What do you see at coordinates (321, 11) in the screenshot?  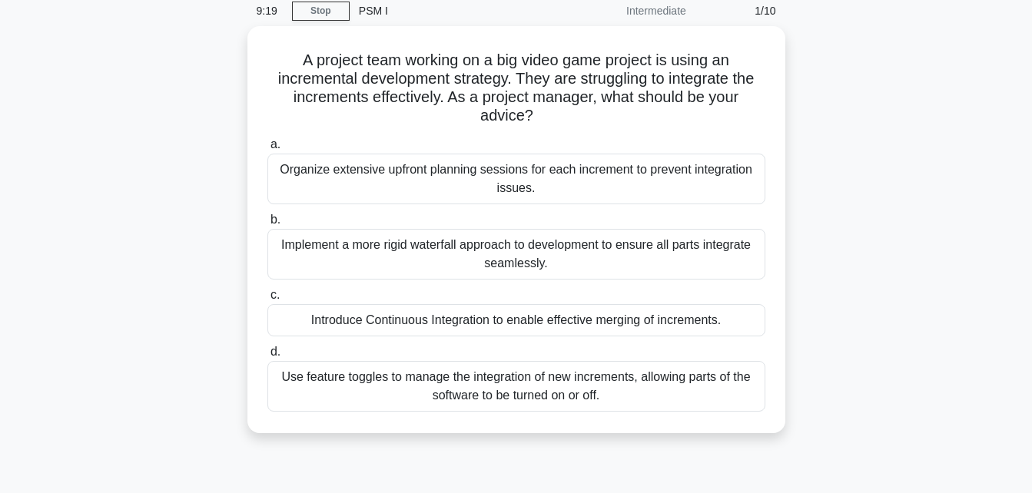 I see `a: Stop` at bounding box center [321, 11].